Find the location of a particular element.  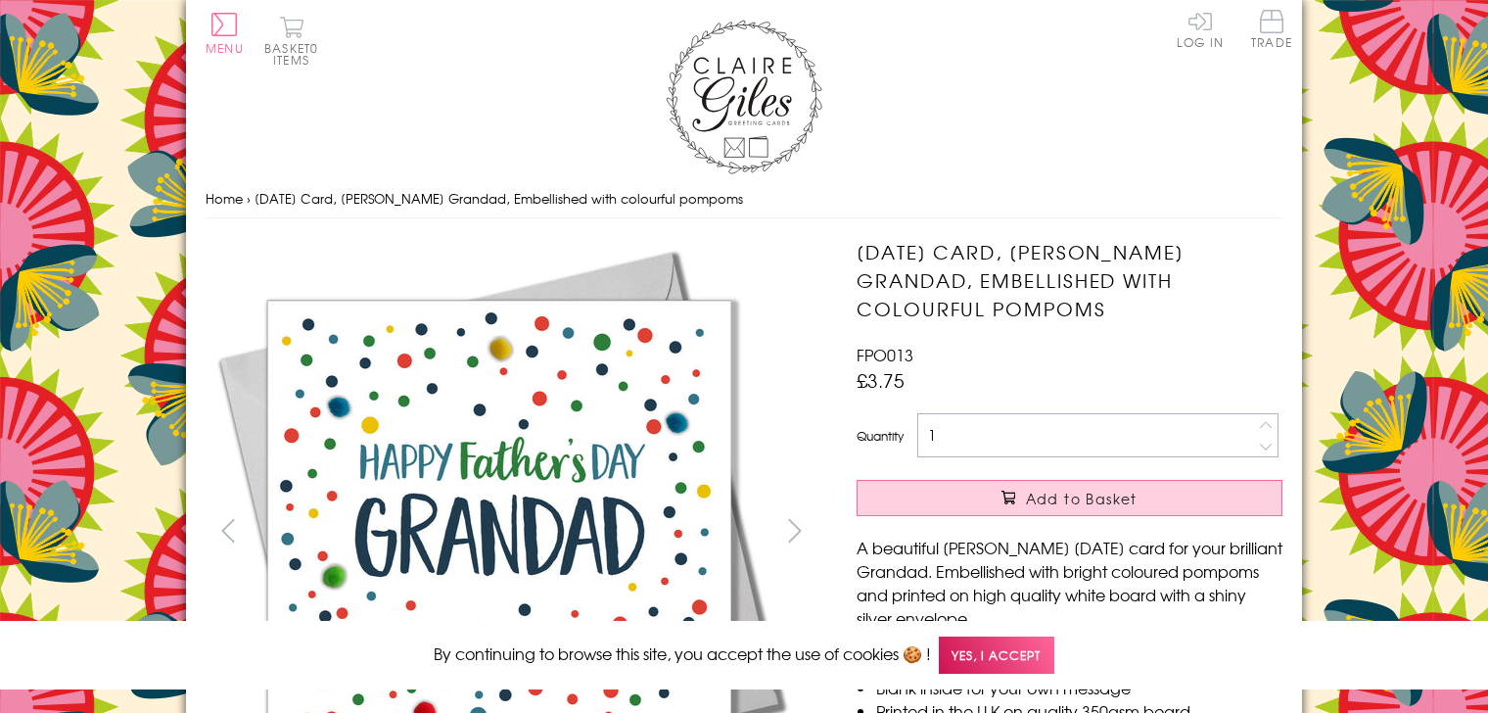

button: Basket0 items is located at coordinates (291, 40).